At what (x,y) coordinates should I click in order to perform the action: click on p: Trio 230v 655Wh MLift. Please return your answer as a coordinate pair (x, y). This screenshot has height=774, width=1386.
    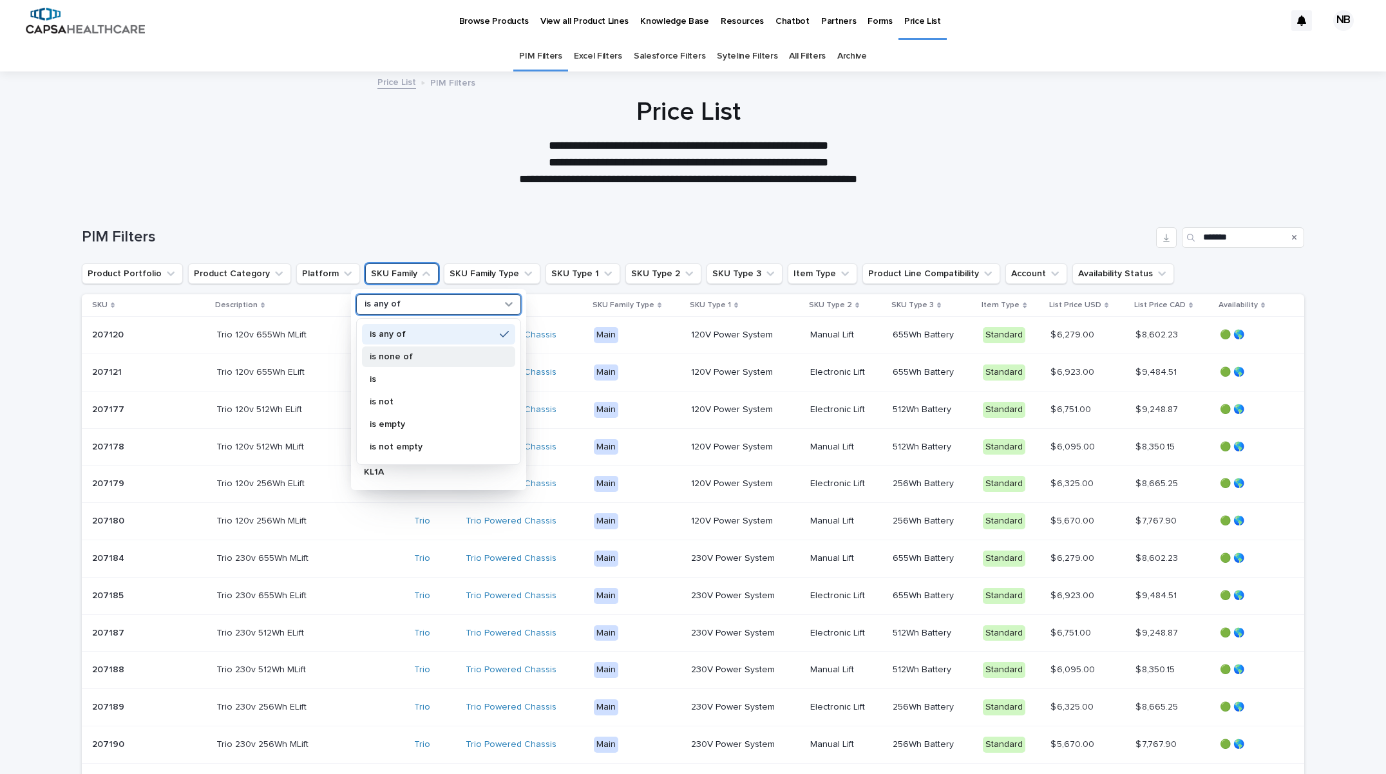
    Looking at the image, I should click on (263, 557).